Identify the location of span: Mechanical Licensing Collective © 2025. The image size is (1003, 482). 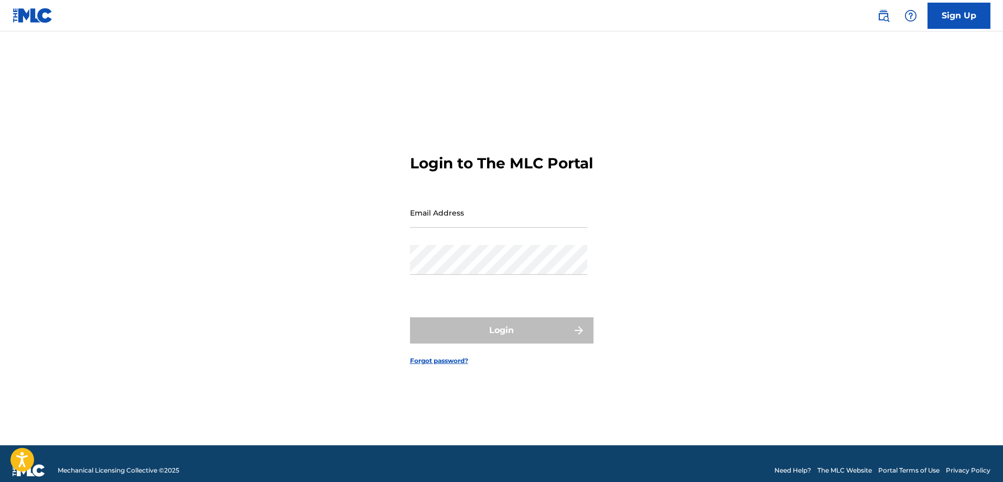
(118, 470).